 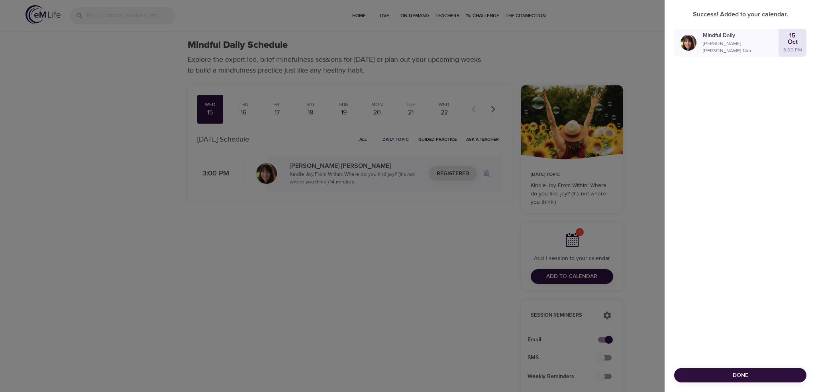 I want to click on p: Success! Added to your calendar., so click(x=740, y=14).